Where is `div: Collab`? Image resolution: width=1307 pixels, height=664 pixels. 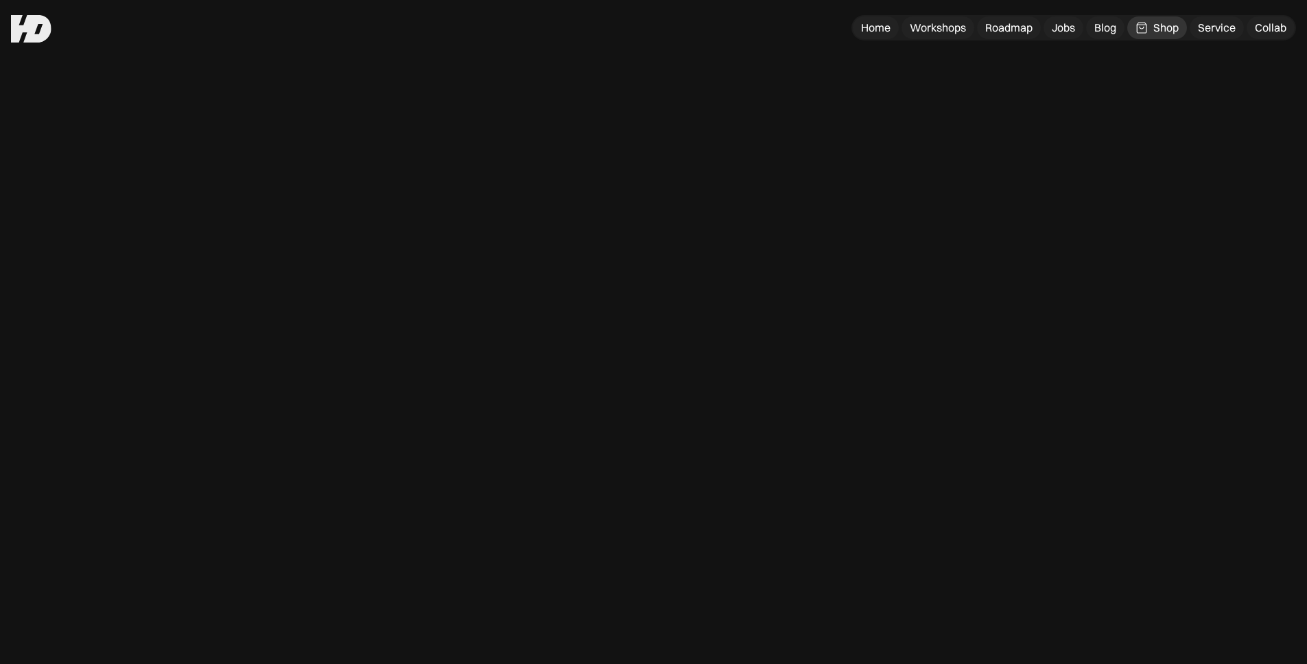
div: Collab is located at coordinates (1271, 27).